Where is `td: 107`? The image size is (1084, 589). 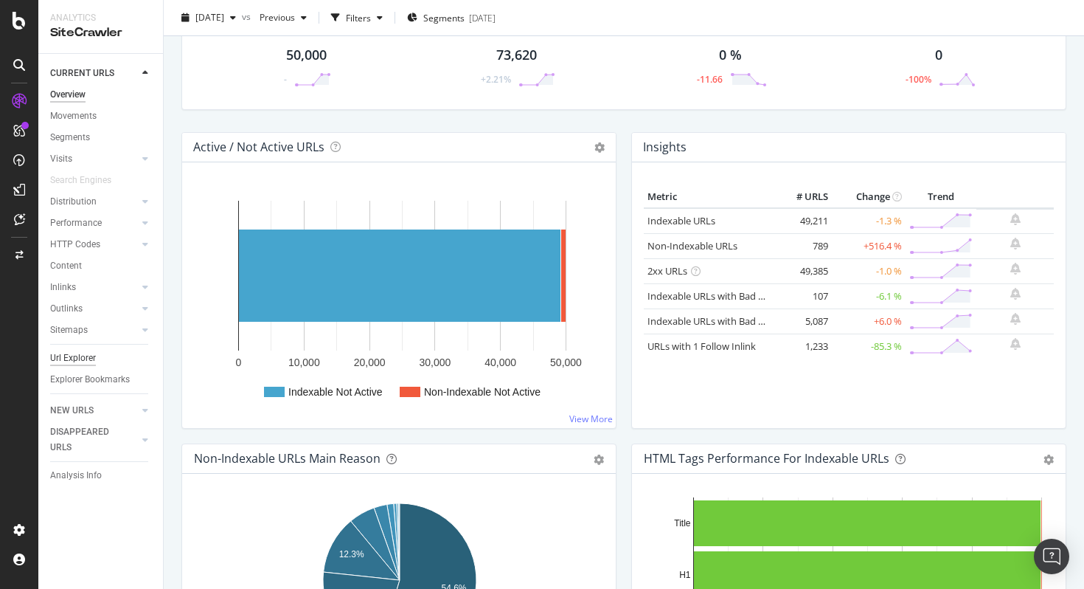
td: 107 is located at coordinates (802, 296).